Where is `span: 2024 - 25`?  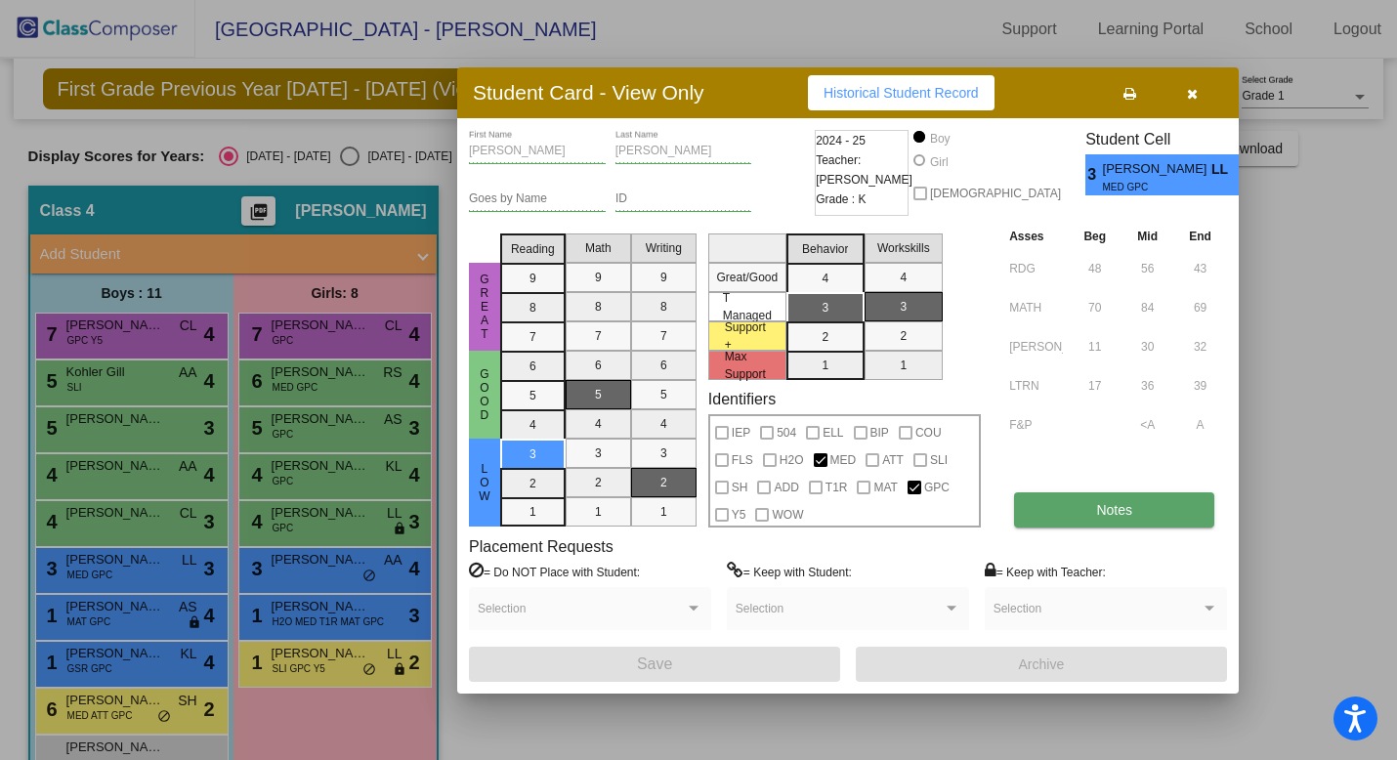
span: 2024 - 25 is located at coordinates (840, 141).